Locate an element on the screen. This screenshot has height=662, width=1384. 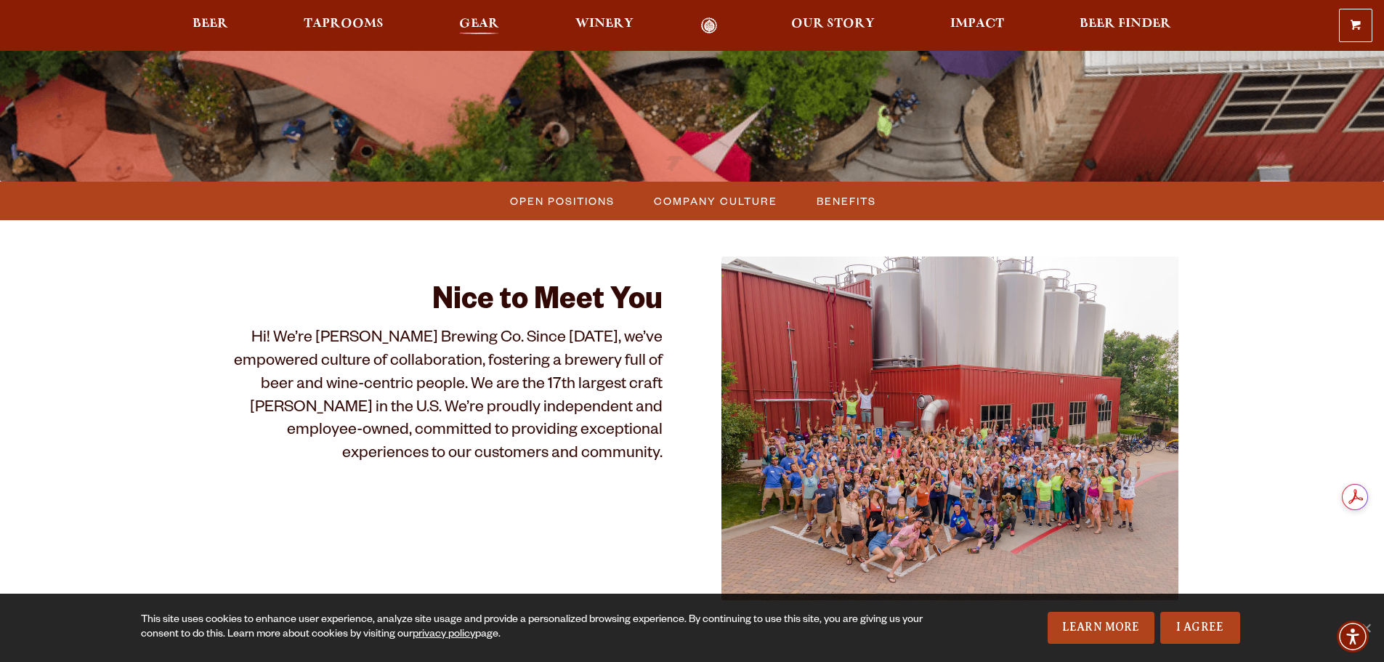
h2: Nice to Meet You is located at coordinates (434, 303).